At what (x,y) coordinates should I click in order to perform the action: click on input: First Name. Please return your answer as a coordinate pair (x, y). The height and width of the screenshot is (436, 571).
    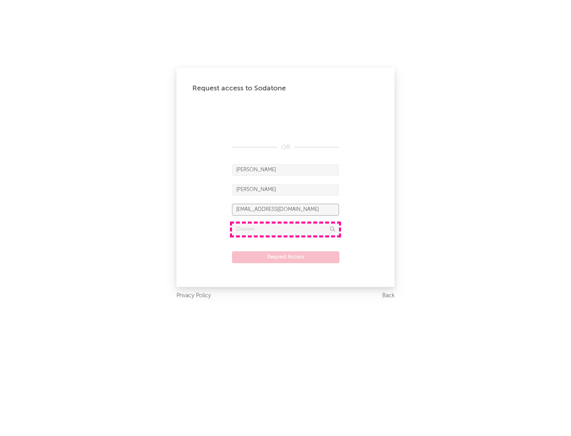
    Looking at the image, I should click on (285, 170).